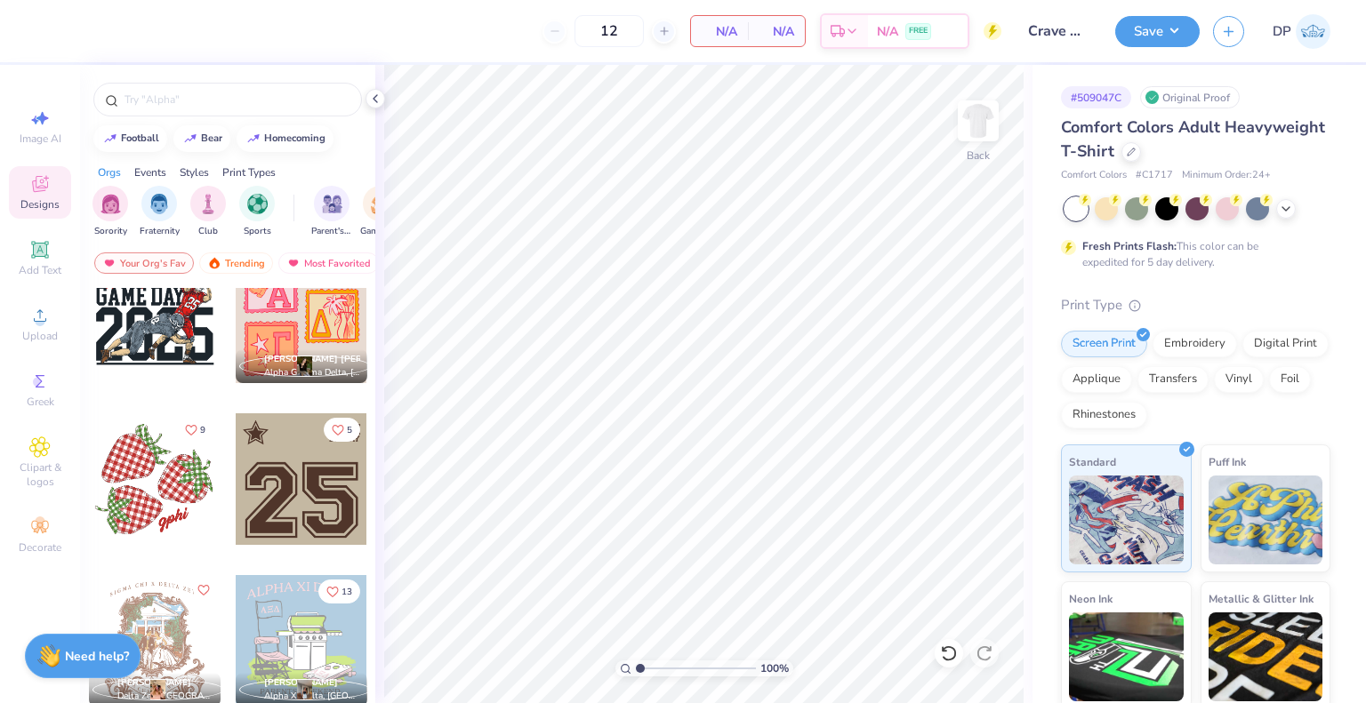 The height and width of the screenshot is (703, 1366). I want to click on div: # 509047C, so click(1095, 97).